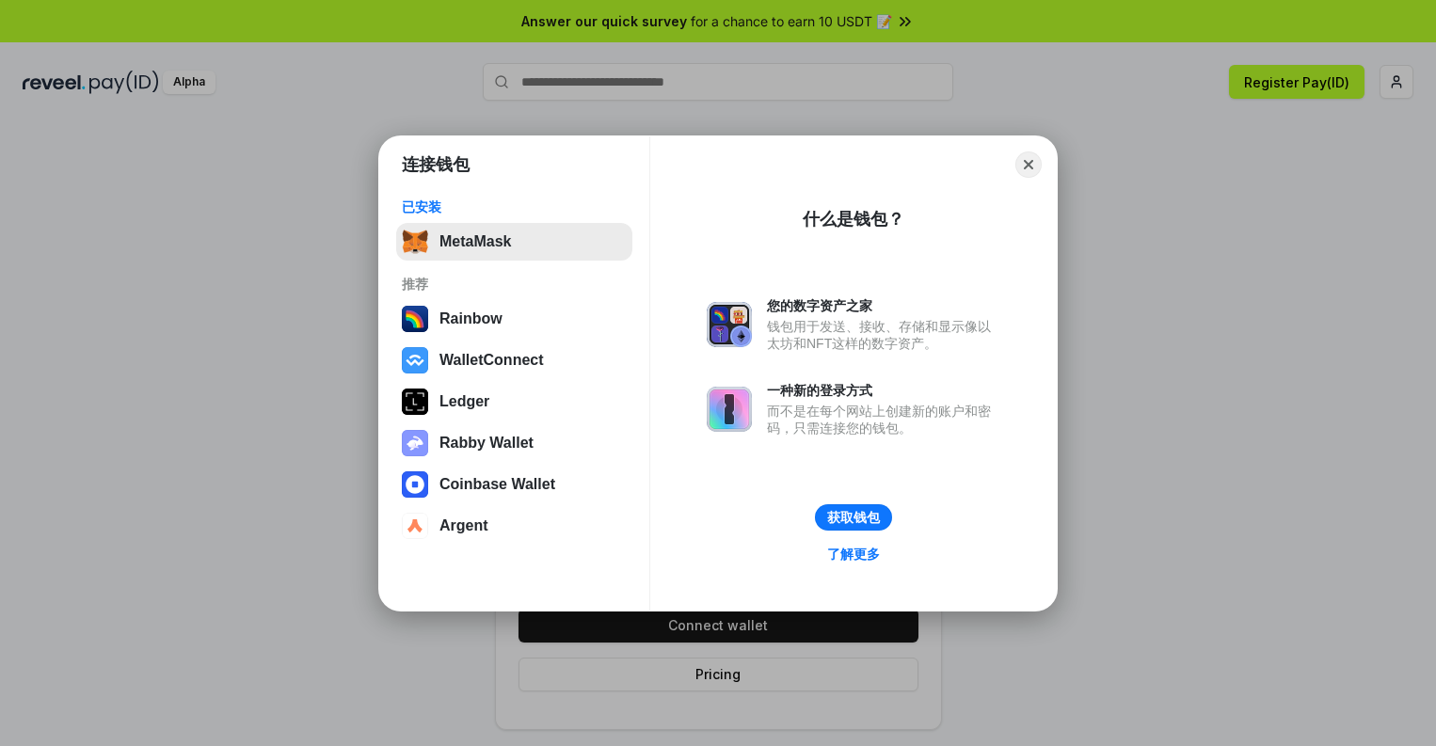 Image resolution: width=1436 pixels, height=746 pixels. What do you see at coordinates (487, 443) in the screenshot?
I see `div: Rabby Wallet` at bounding box center [487, 443].